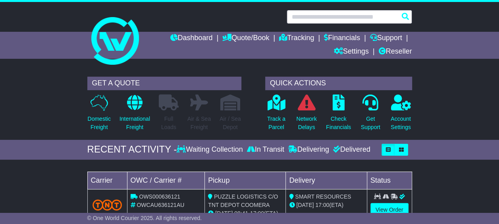 This screenshot has width=499, height=224. I want to click on span: © One World Courier 2025. All rights reserved., so click(144, 218).